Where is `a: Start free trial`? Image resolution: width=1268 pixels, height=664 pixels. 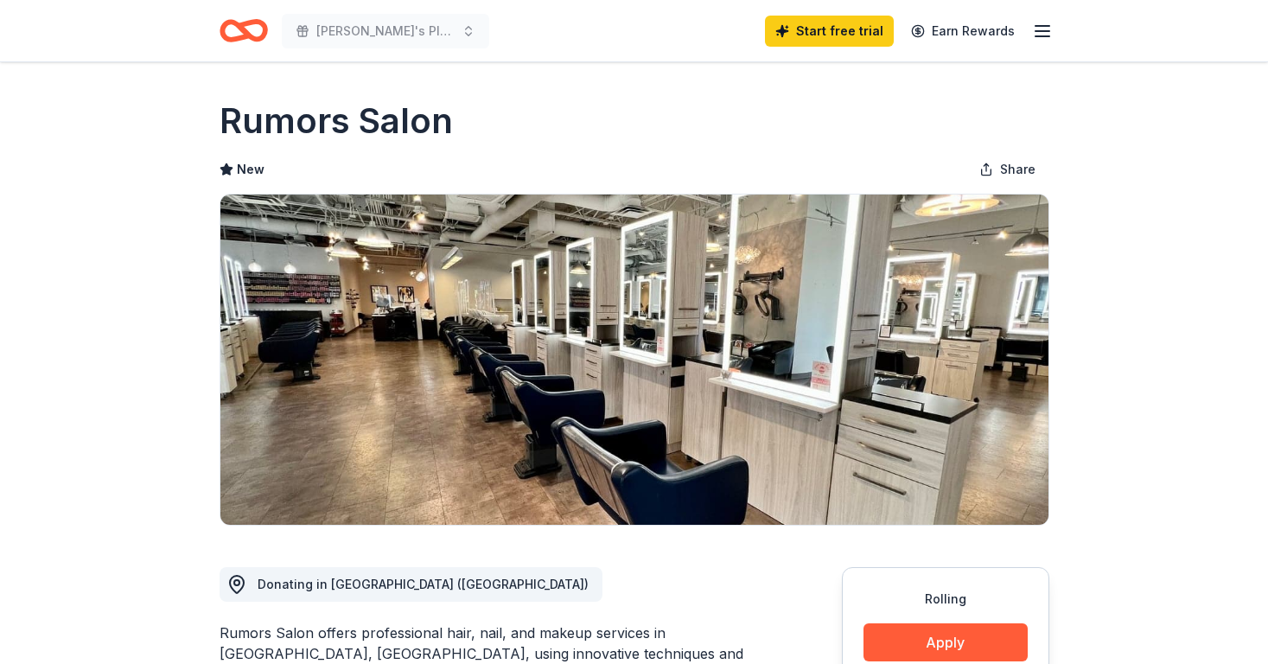
a: Start free trial is located at coordinates (829, 31).